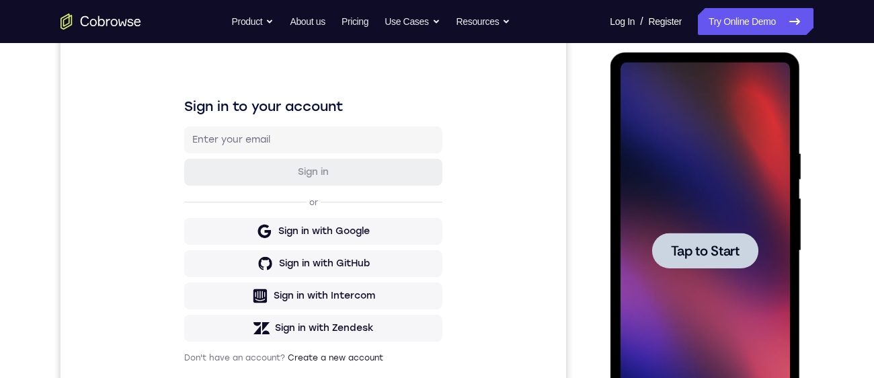 Image resolution: width=874 pixels, height=378 pixels. What do you see at coordinates (275, 353) in the screenshot?
I see `a: Create a new account` at bounding box center [275, 353].